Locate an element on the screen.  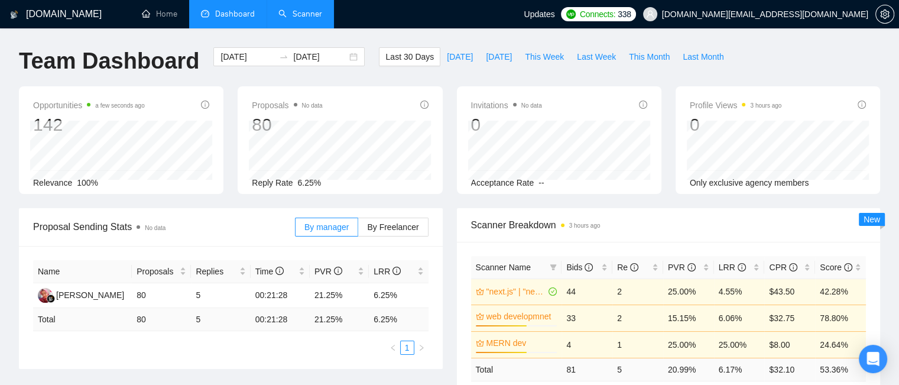
li: 1 is located at coordinates (407, 348).